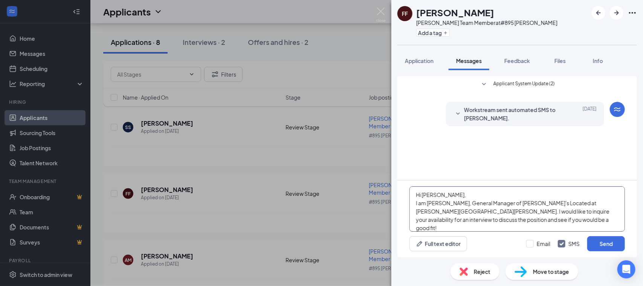  Describe the element at coordinates (560, 61) in the screenshot. I see `span: Files` at that location.